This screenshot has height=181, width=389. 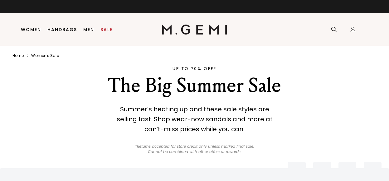 What do you see at coordinates (194, 150) in the screenshot?
I see `p: *Returns accepted for store credit only unless marked final sale. Cannot be combined with other o...` at bounding box center [194, 150].